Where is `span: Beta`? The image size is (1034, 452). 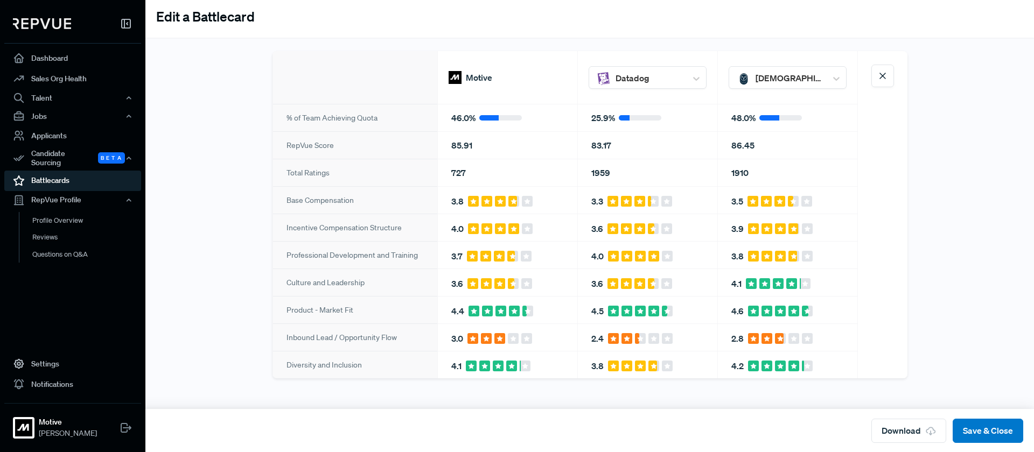 span: Beta is located at coordinates (111, 158).